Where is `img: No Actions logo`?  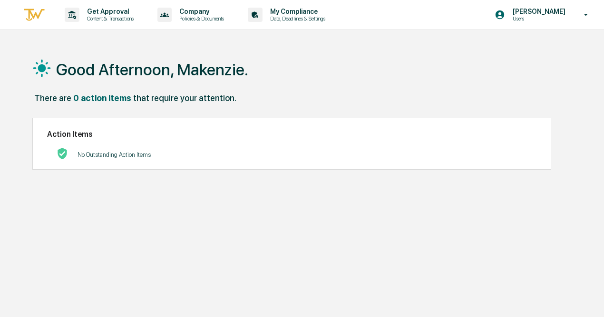 img: No Actions logo is located at coordinates (62, 153).